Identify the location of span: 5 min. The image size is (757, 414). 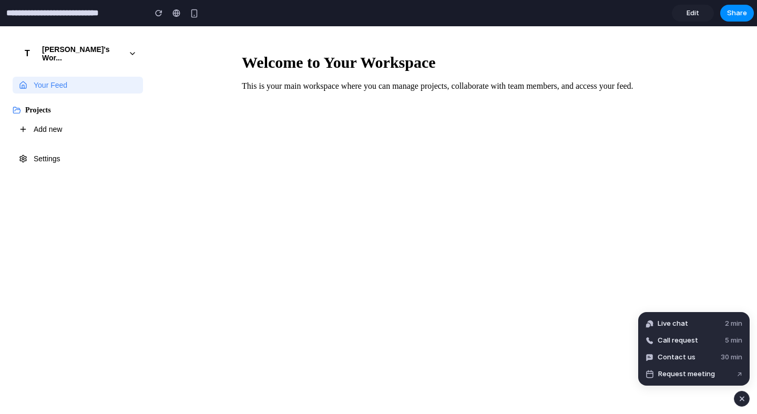
(734, 341).